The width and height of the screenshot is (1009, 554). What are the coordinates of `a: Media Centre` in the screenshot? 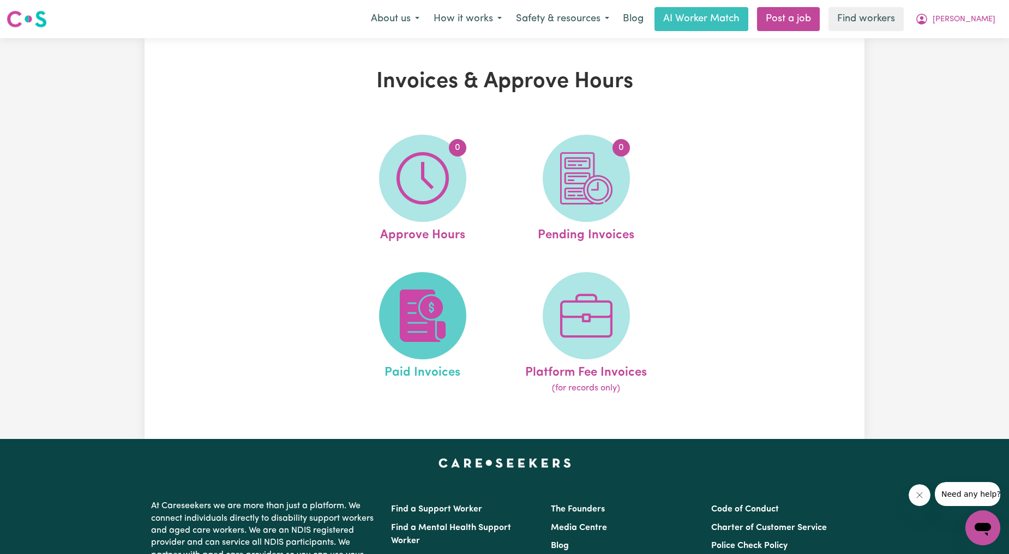 It's located at (578, 528).